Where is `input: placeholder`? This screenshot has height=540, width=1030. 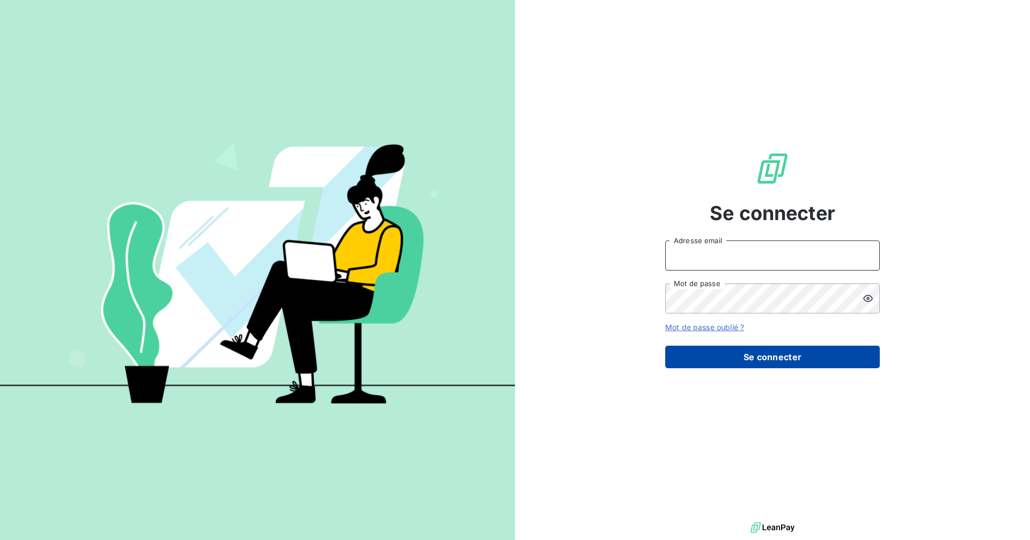 input: placeholder is located at coordinates (772, 255).